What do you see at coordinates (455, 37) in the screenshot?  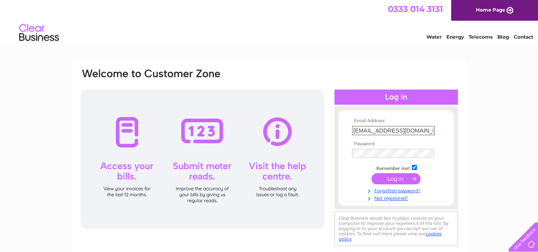 I see `a: Energy` at bounding box center [455, 37].